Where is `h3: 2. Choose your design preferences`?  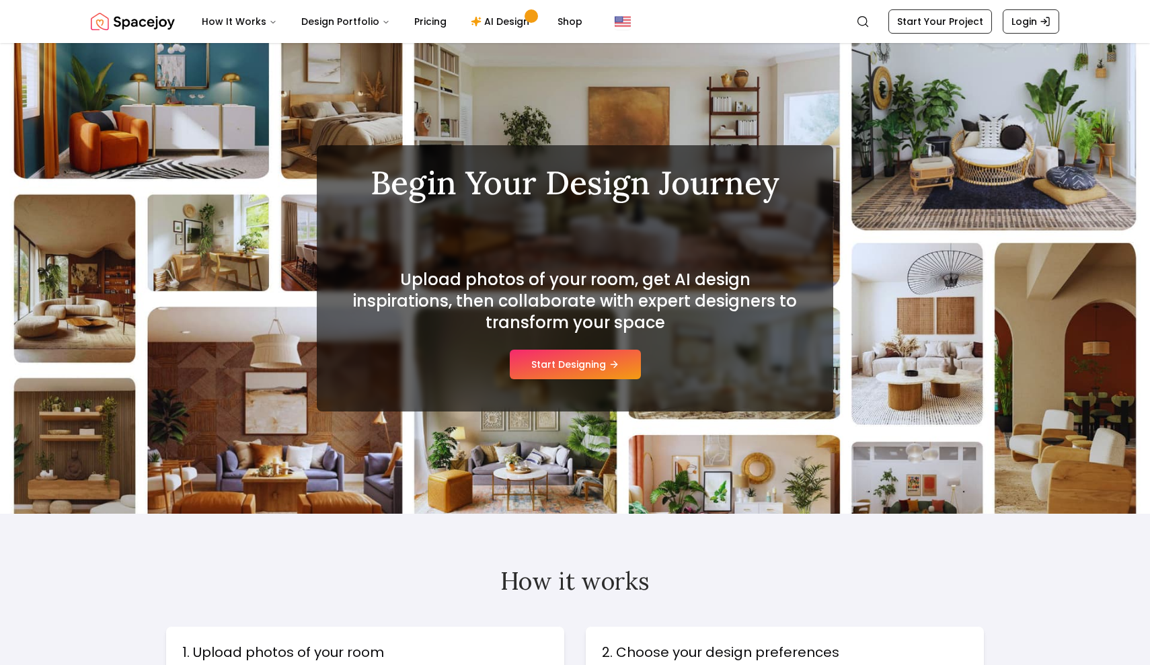
h3: 2. Choose your design preferences is located at coordinates (785, 652).